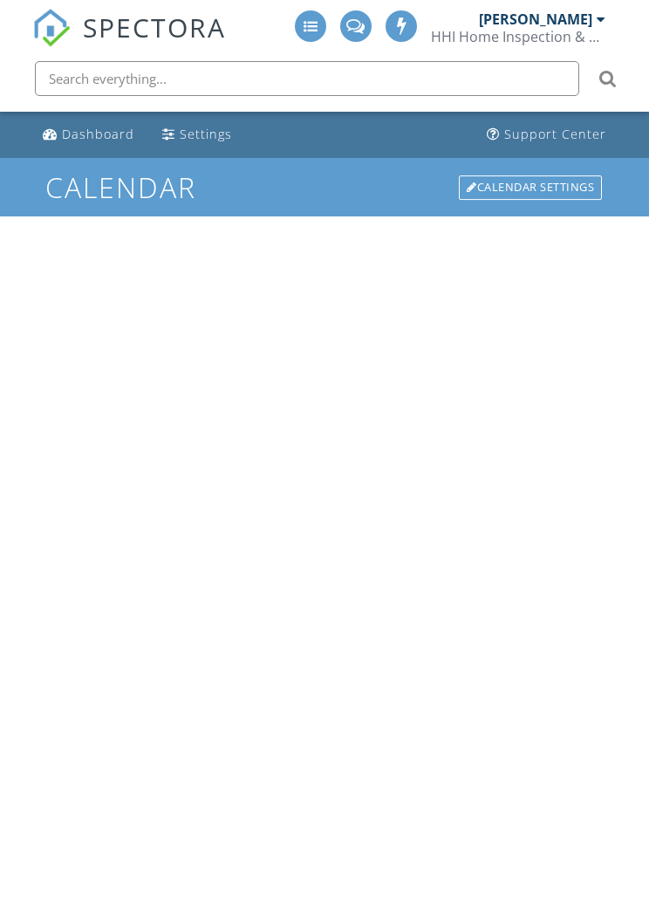 This screenshot has height=919, width=649. What do you see at coordinates (129, 42) in the screenshot?
I see `a: SPECTORA` at bounding box center [129, 42].